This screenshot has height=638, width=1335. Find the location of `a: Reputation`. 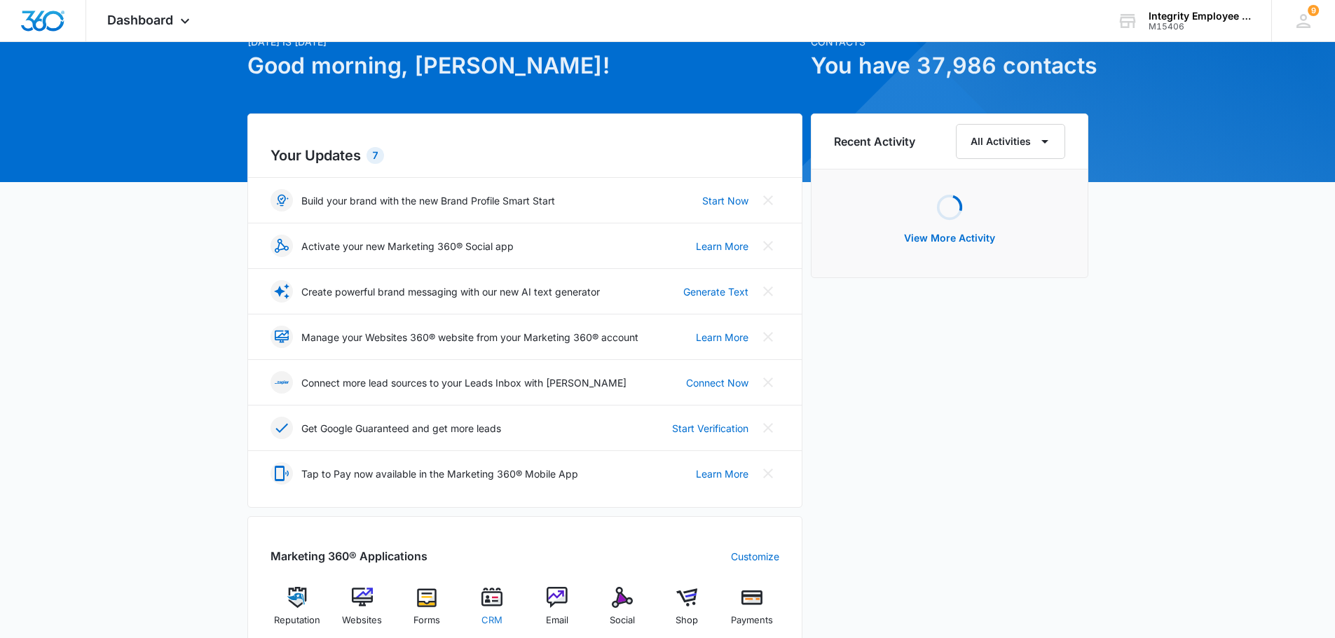

a: Reputation is located at coordinates (297, 613).